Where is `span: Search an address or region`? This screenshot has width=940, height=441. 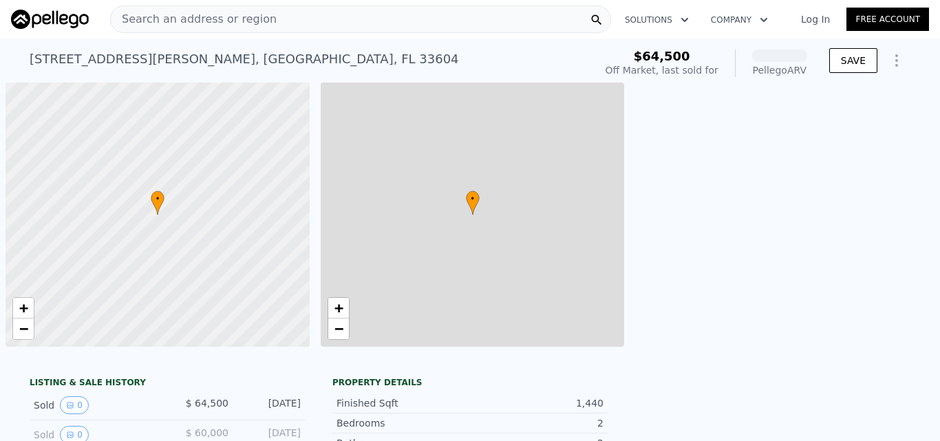 span: Search an address or region is located at coordinates (193, 19).